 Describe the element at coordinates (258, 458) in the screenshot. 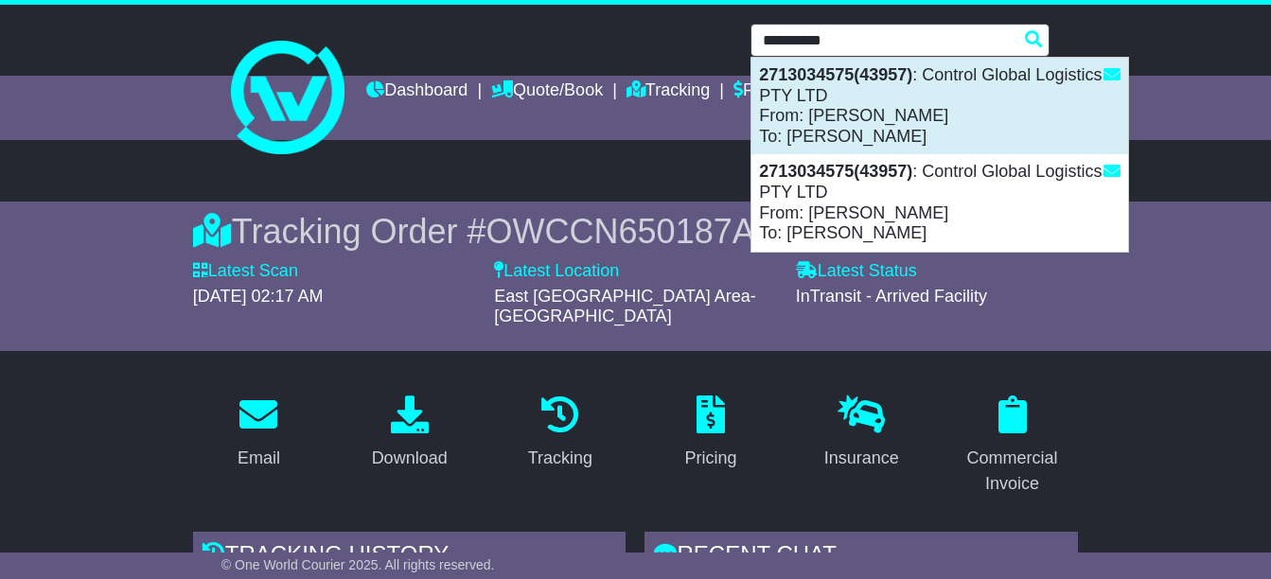

I see `div: Email` at that location.